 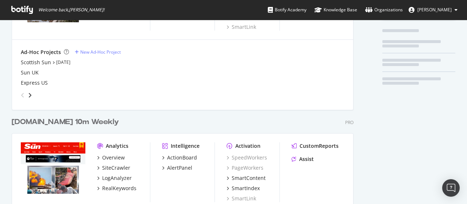 What do you see at coordinates (245, 168) in the screenshot?
I see `div: PageWorkers` at bounding box center [245, 168].